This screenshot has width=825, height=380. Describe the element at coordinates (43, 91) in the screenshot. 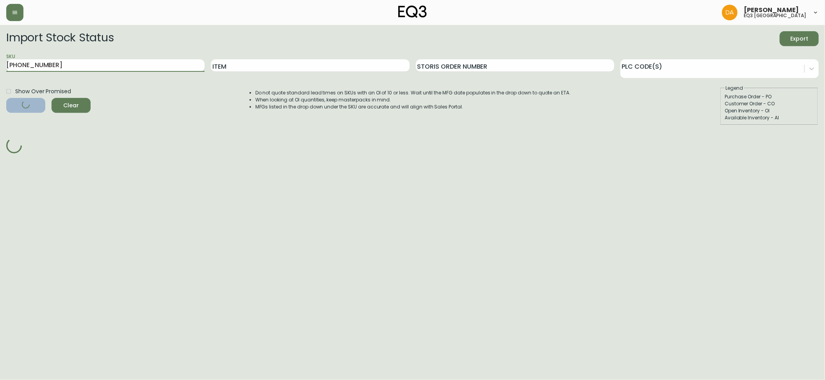

I see `span: Show Over Promised` at that location.